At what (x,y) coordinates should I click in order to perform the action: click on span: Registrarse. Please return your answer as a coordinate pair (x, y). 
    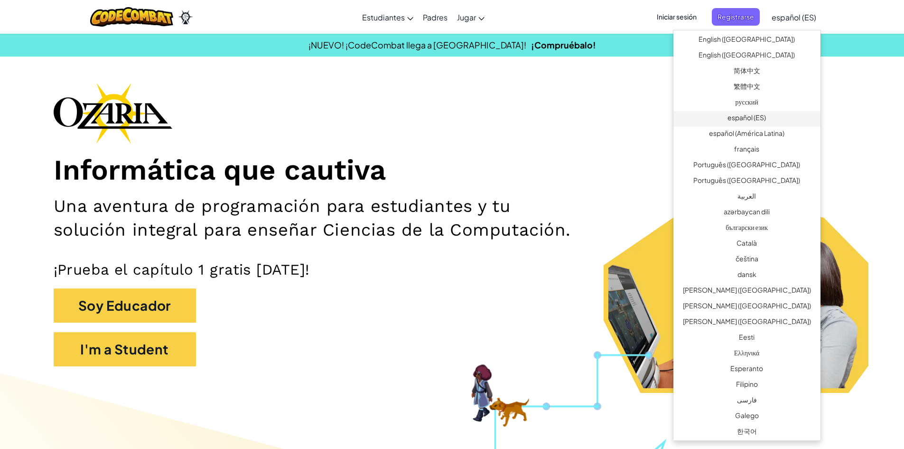
    Looking at the image, I should click on (736, 17).